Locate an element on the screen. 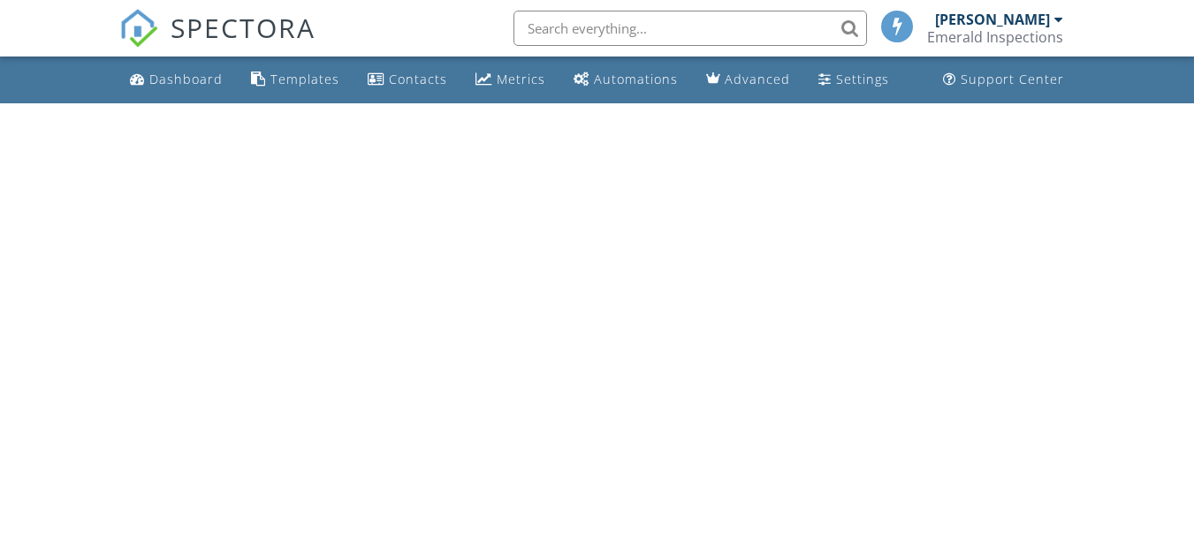 Image resolution: width=1194 pixels, height=536 pixels. div: Metrics is located at coordinates (521, 79).